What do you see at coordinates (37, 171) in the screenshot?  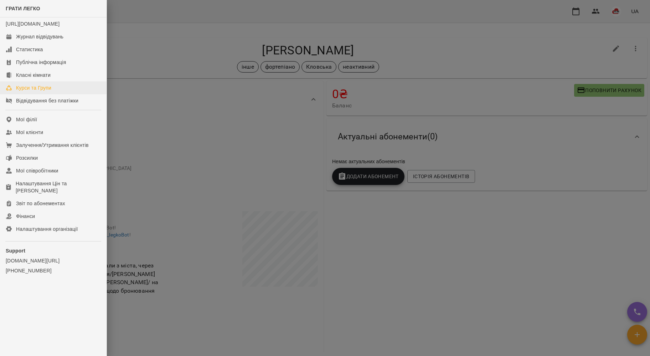 I see `div: Мої співробітники` at bounding box center [37, 171].